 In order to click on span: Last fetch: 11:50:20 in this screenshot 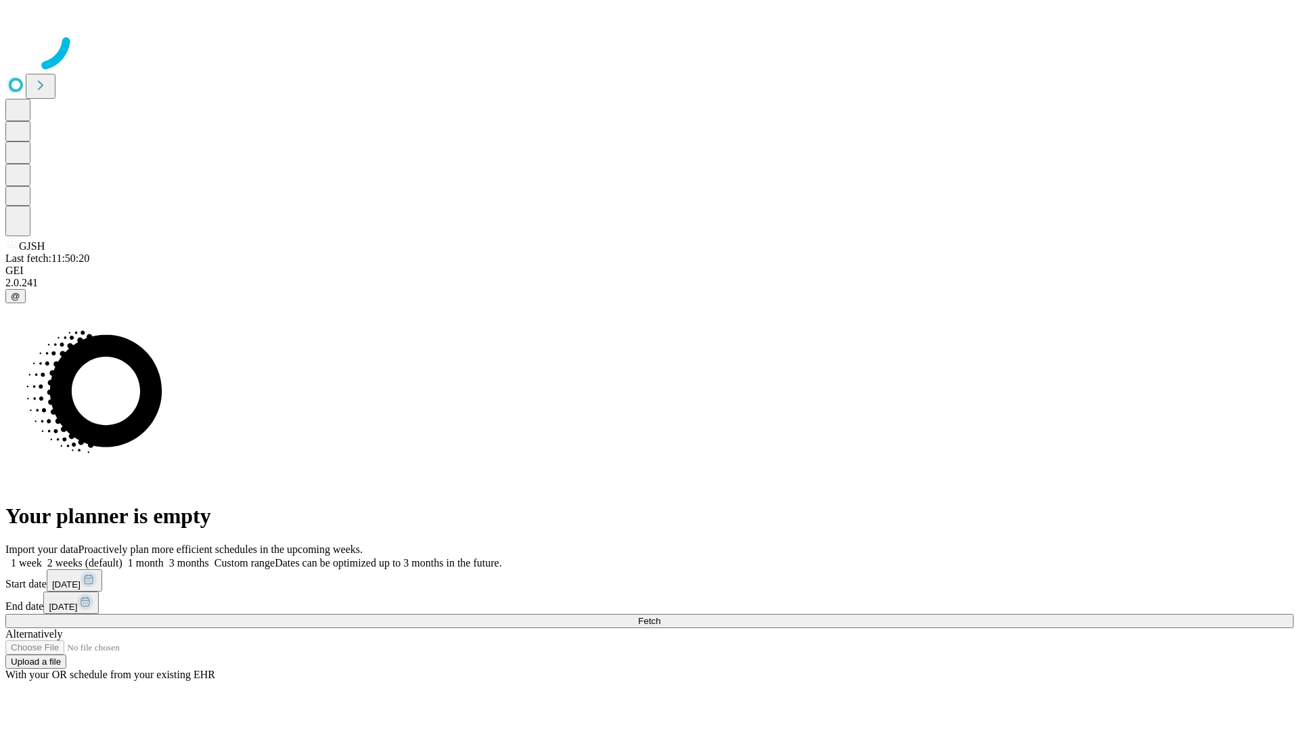, I will do `click(47, 258)`.